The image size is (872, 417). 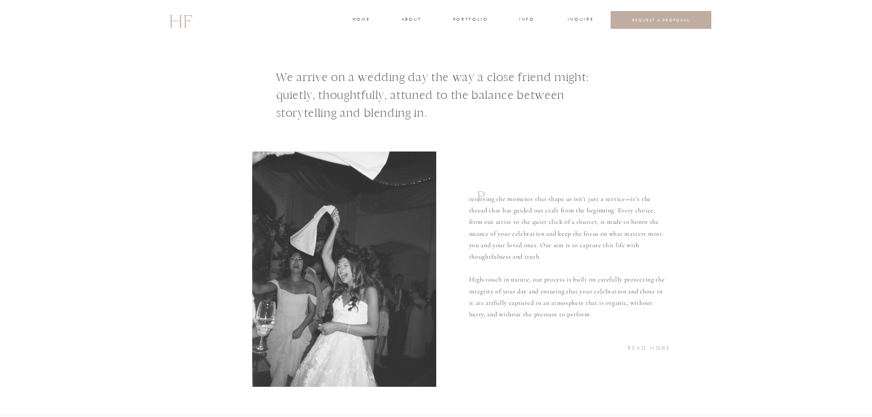 What do you see at coordinates (580, 20) in the screenshot?
I see `h3: INQUIRE` at bounding box center [580, 20].